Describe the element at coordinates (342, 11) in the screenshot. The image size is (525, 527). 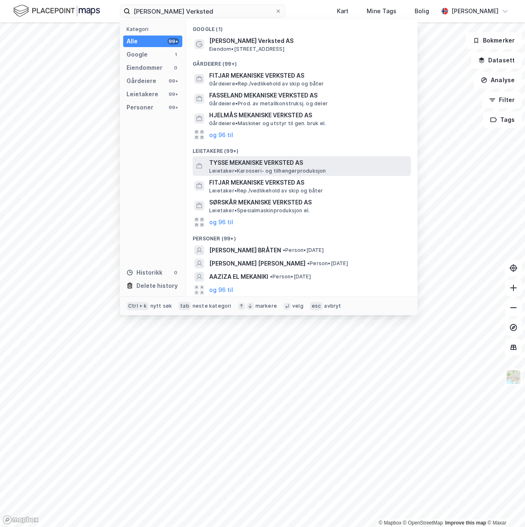
I see `div: Kart` at that location.